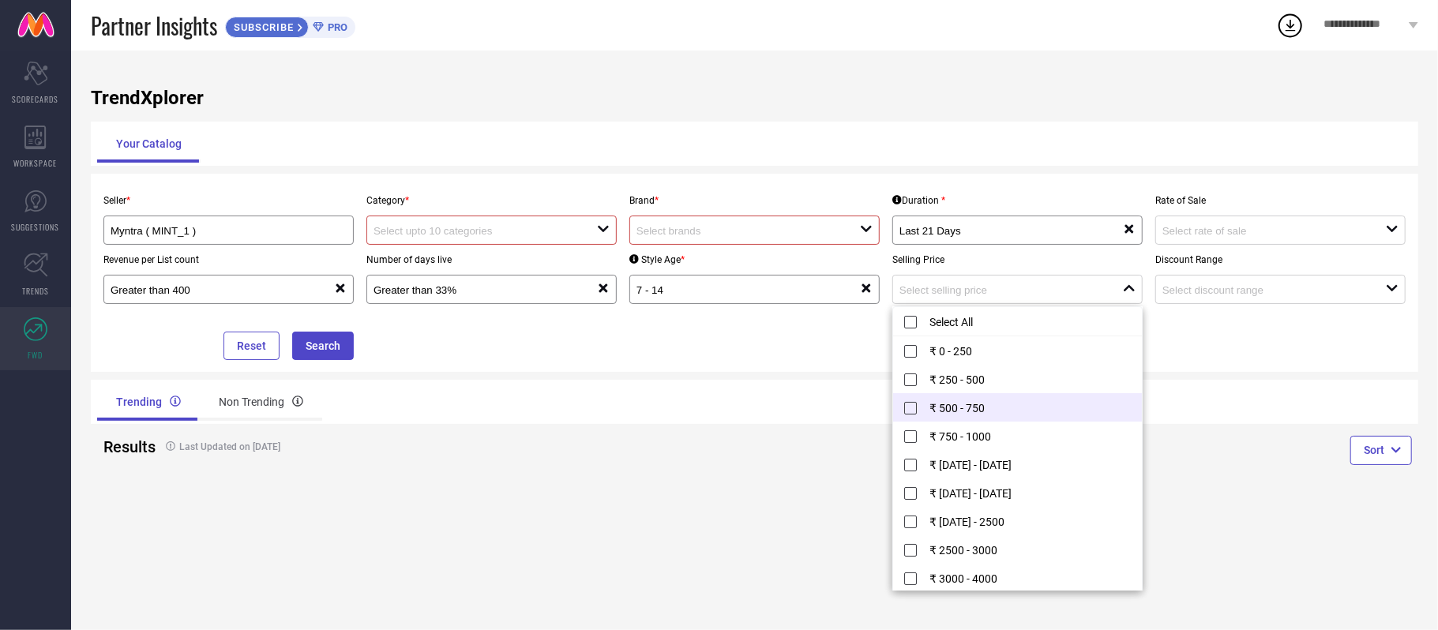 The image size is (1438, 630). What do you see at coordinates (1011, 230) in the screenshot?
I see `div: Last 21 Days` at bounding box center [1011, 230].